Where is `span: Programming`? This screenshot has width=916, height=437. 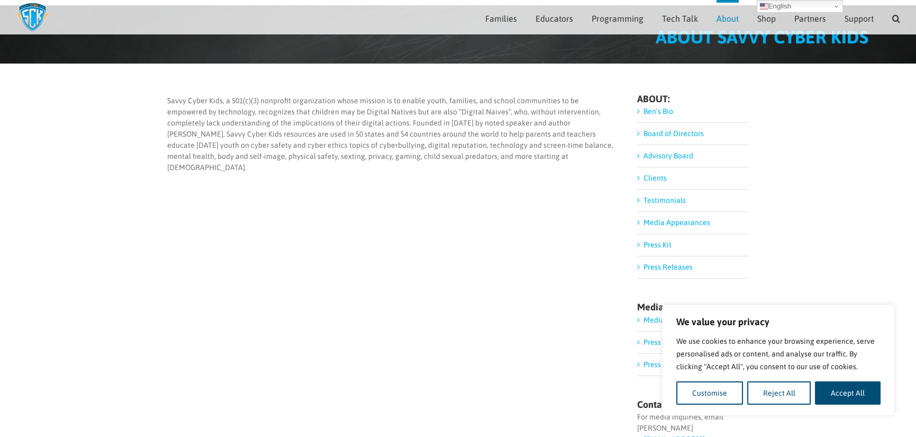
span: Programming is located at coordinates (617, 19).